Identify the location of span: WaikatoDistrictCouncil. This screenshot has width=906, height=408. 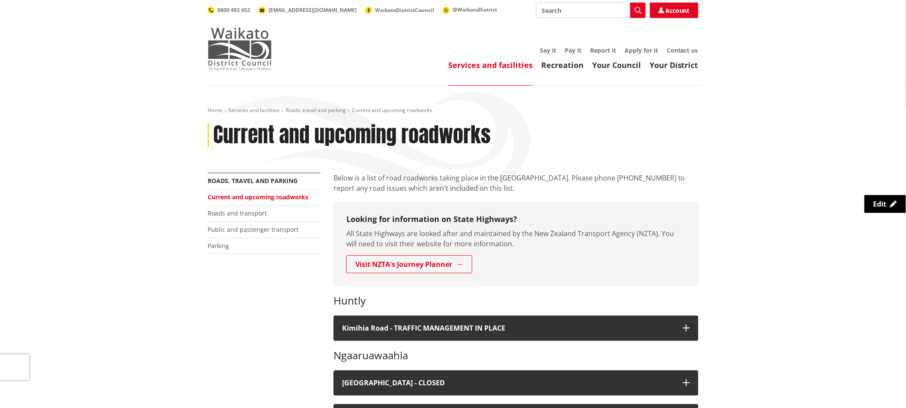
(404, 10).